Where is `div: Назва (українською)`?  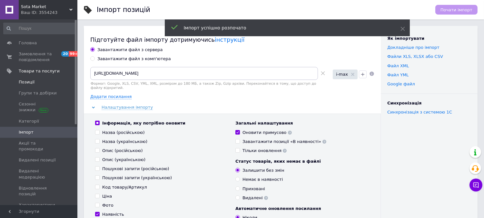 div: Назва (українською) is located at coordinates (125, 141).